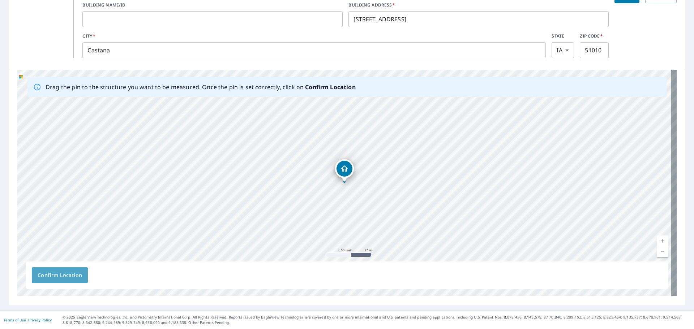 The height and width of the screenshot is (329, 694). Describe the element at coordinates (314, 36) in the screenshot. I see `label: CITY` at that location.